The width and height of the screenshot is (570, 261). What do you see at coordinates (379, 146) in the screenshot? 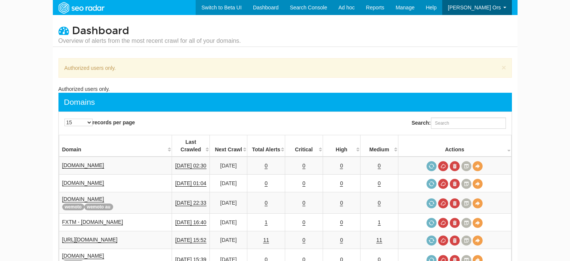
I see `th: Medium: activate to sort column descending` at bounding box center [379, 146].